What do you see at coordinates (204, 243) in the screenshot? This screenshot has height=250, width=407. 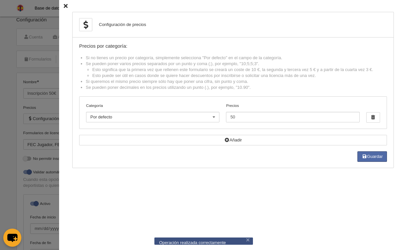 I see `div: Operación realizada correctamente` at bounding box center [204, 243].